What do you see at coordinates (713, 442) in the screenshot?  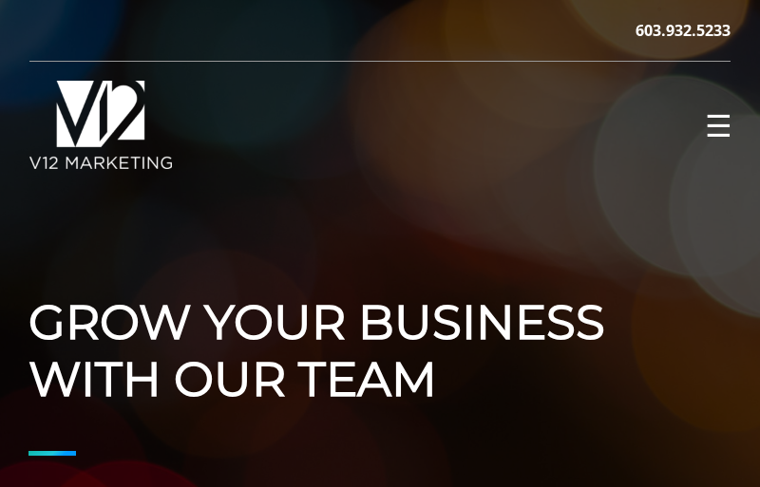 I see `div: Chat Widget` at bounding box center [713, 442].